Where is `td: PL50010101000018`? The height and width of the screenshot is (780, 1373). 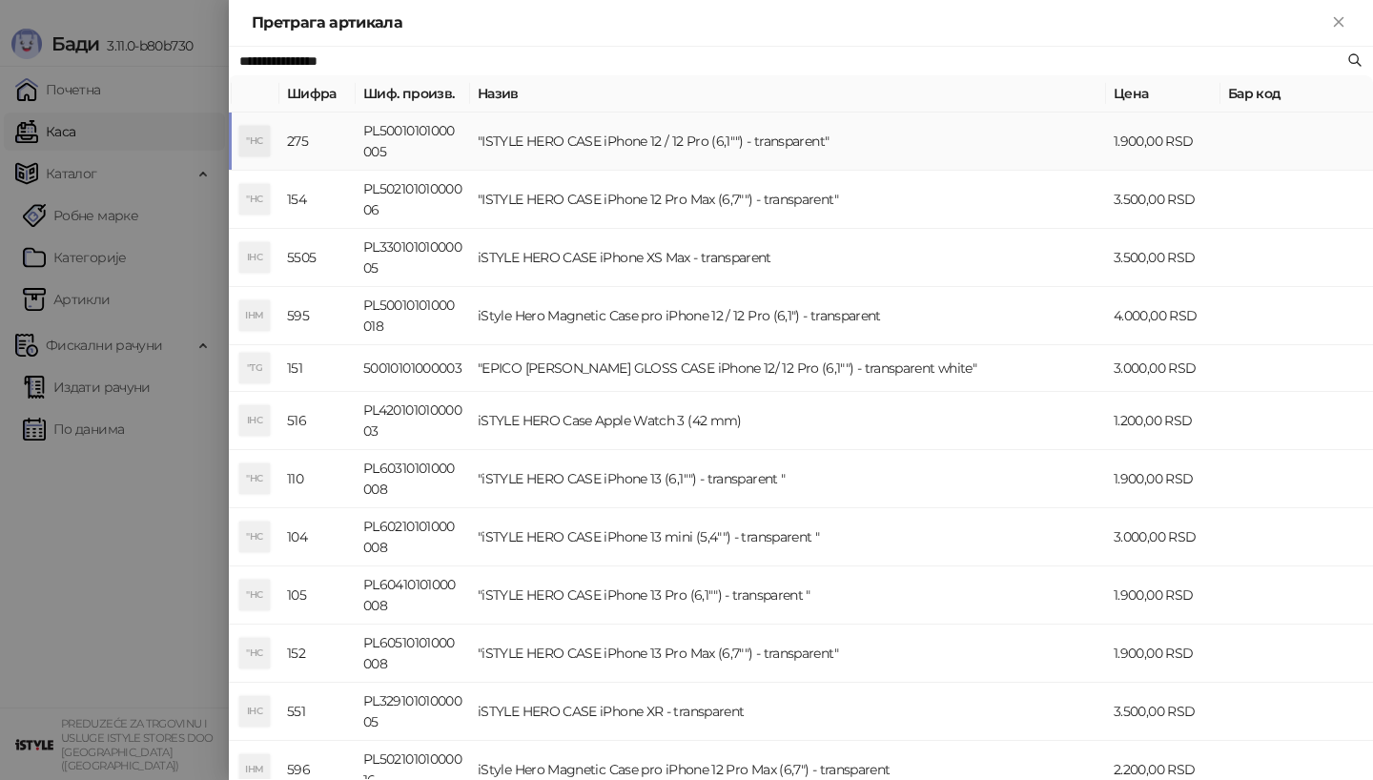
td: PL50010101000018 is located at coordinates (413, 315).